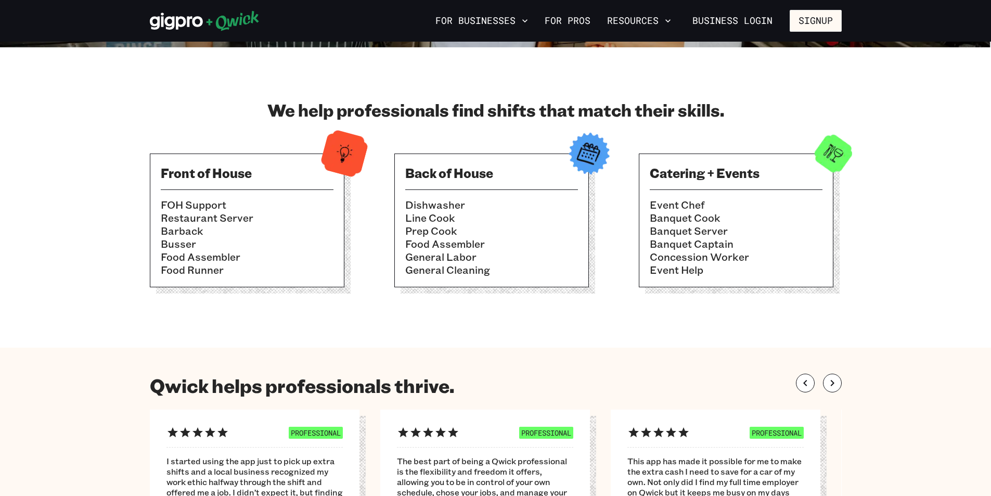 Image resolution: width=991 pixels, height=496 pixels. What do you see at coordinates (492, 270) in the screenshot?
I see `li: General Cleaning` at bounding box center [492, 270].